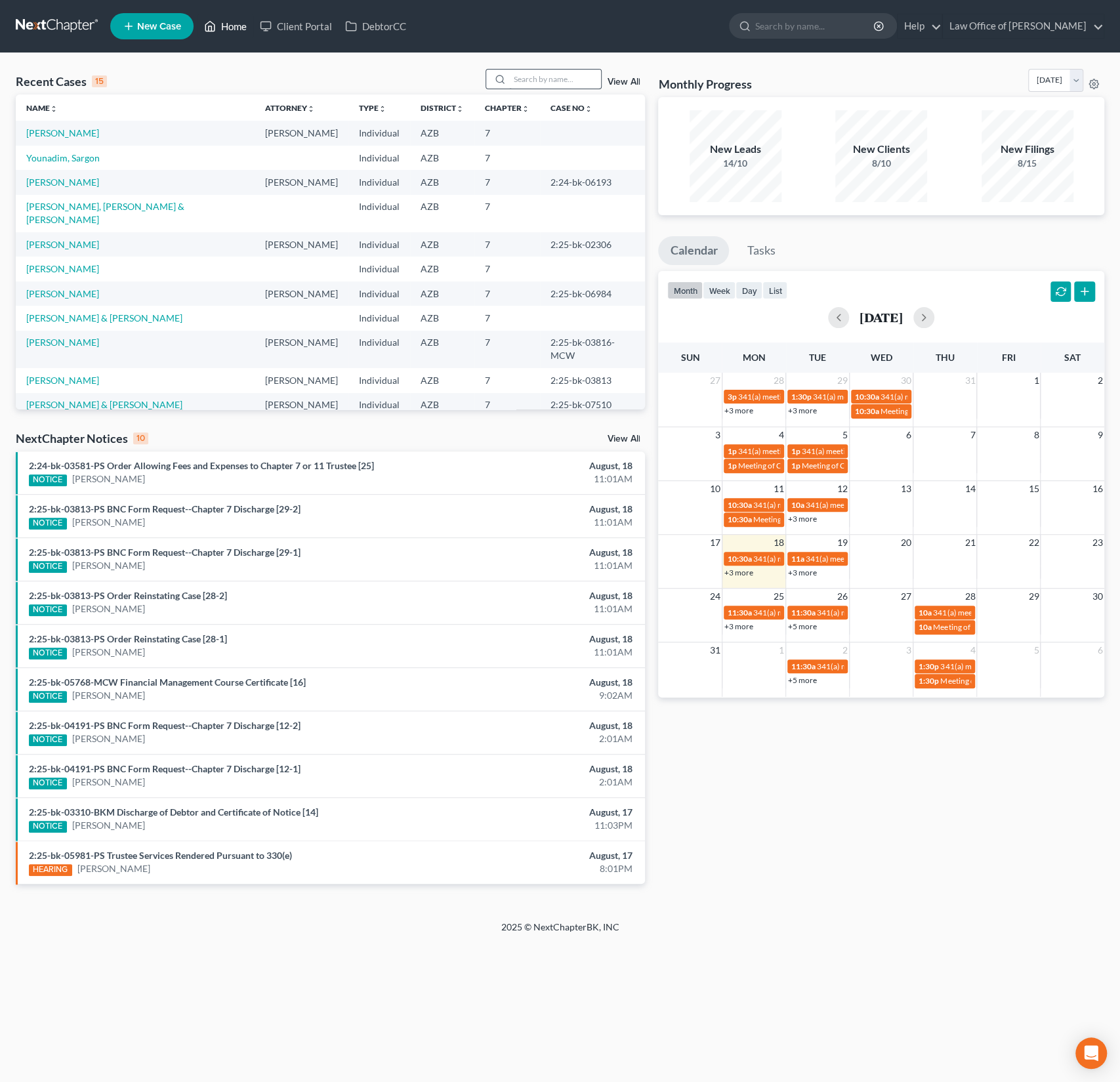  What do you see at coordinates (63, 157) in the screenshot?
I see `a: Younadim, Sargon` at bounding box center [63, 157].